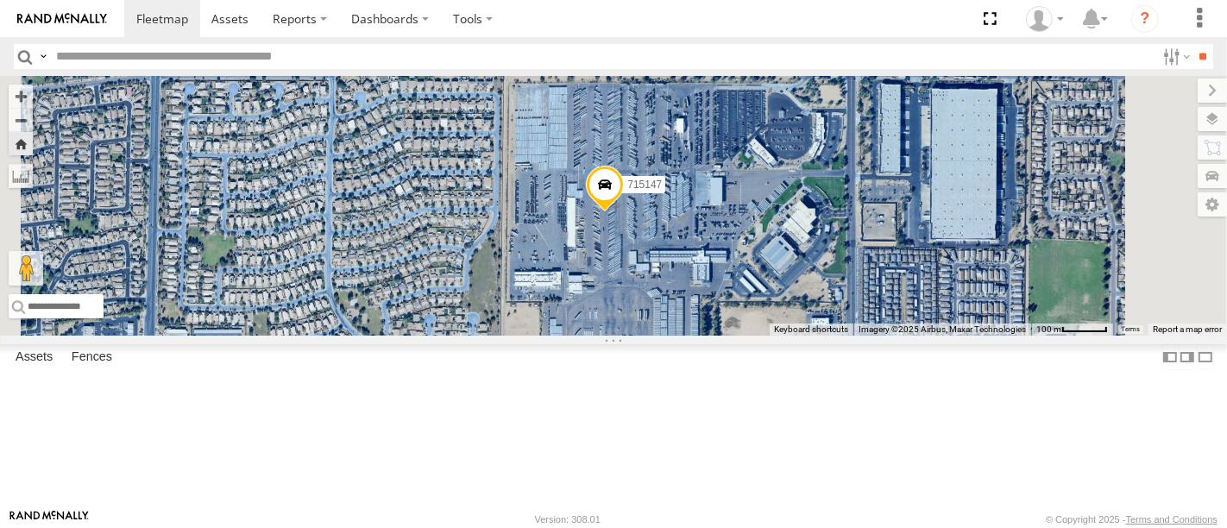  What do you see at coordinates (1131, 519) in the screenshot?
I see `div: © Copyright 2025 -` at bounding box center [1131, 519].